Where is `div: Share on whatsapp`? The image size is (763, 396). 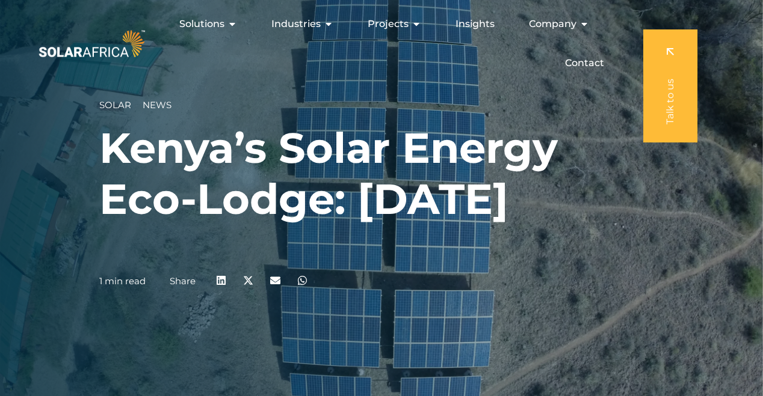 div: Share on whatsapp is located at coordinates (302, 280).